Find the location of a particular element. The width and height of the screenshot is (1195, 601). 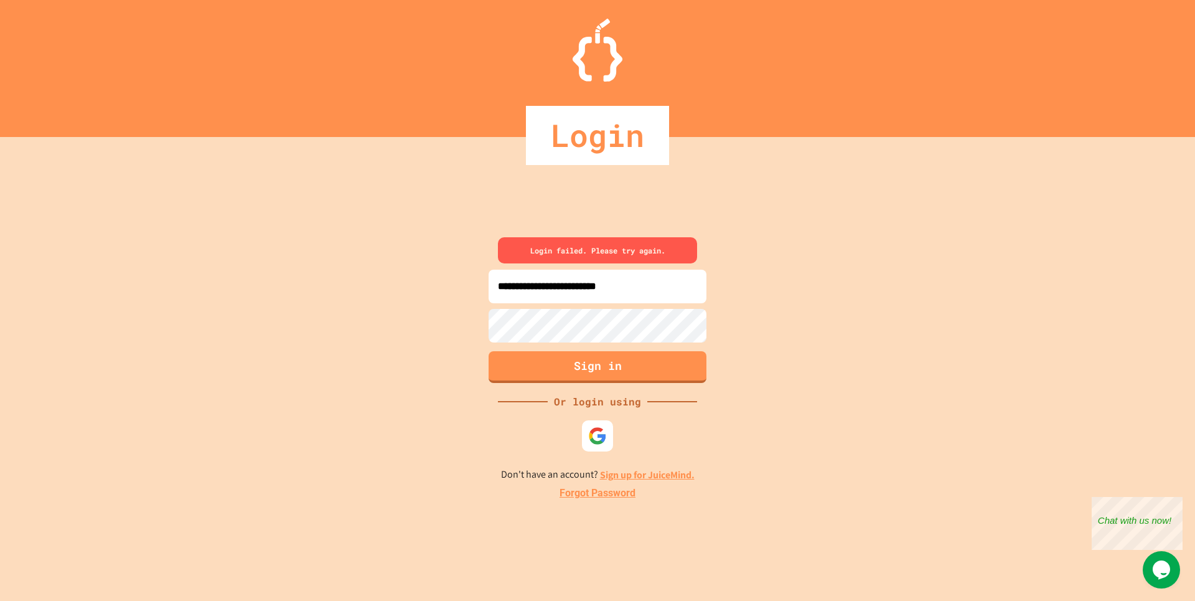

div: Login failed. Please try again. is located at coordinates (598, 250).